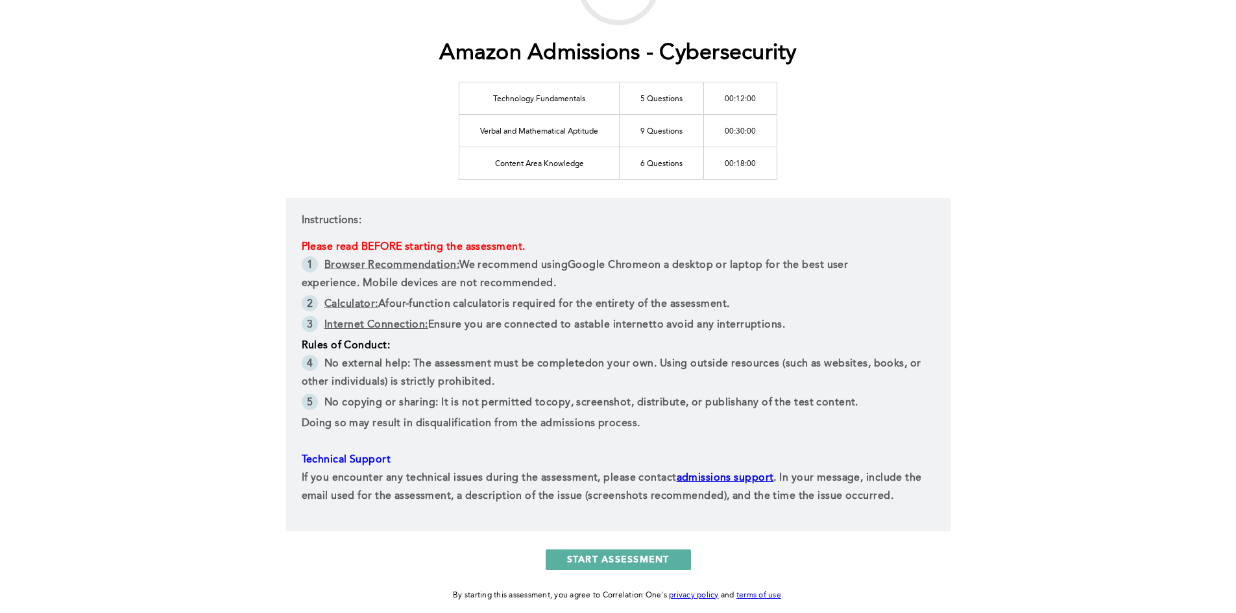 The height and width of the screenshot is (613, 1236). What do you see at coordinates (618, 424) in the screenshot?
I see `p: Doing so may result in disqualification from the admissions process.` at bounding box center [618, 424].